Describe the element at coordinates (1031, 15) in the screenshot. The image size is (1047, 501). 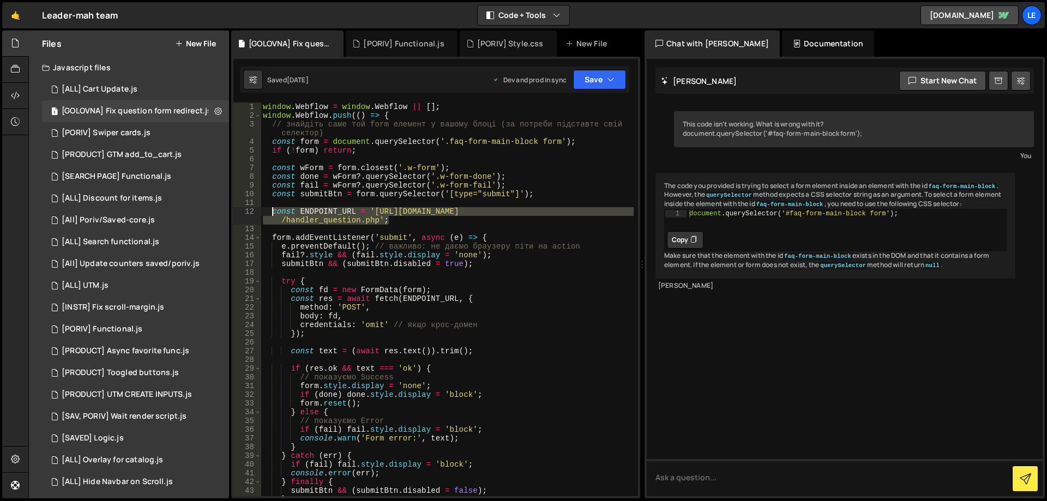
I see `div: Le` at that location.